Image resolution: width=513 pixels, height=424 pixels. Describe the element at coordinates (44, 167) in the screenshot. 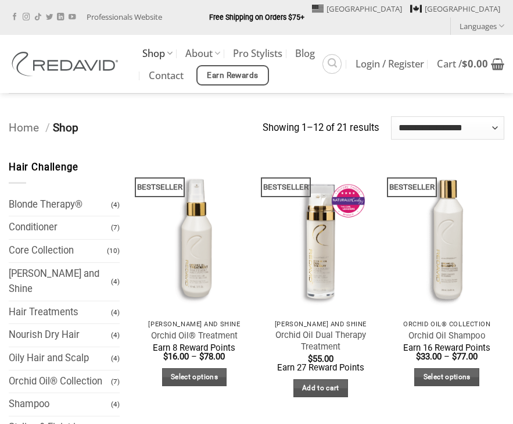

I see `span: Hair Challenge` at that location.